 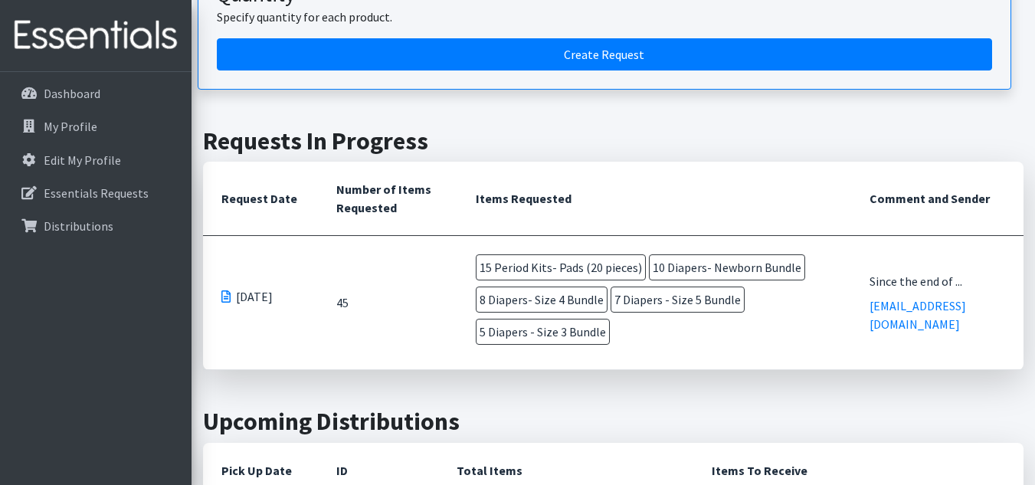 I want to click on p: Specify quantity for each product., so click(x=604, y=17).